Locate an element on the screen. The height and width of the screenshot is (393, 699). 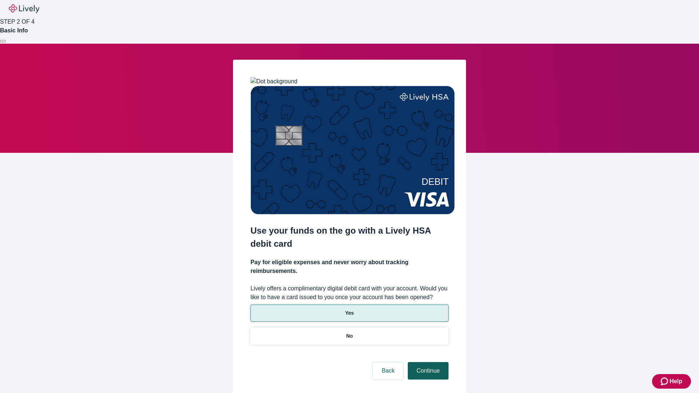
p: No is located at coordinates (349, 336).